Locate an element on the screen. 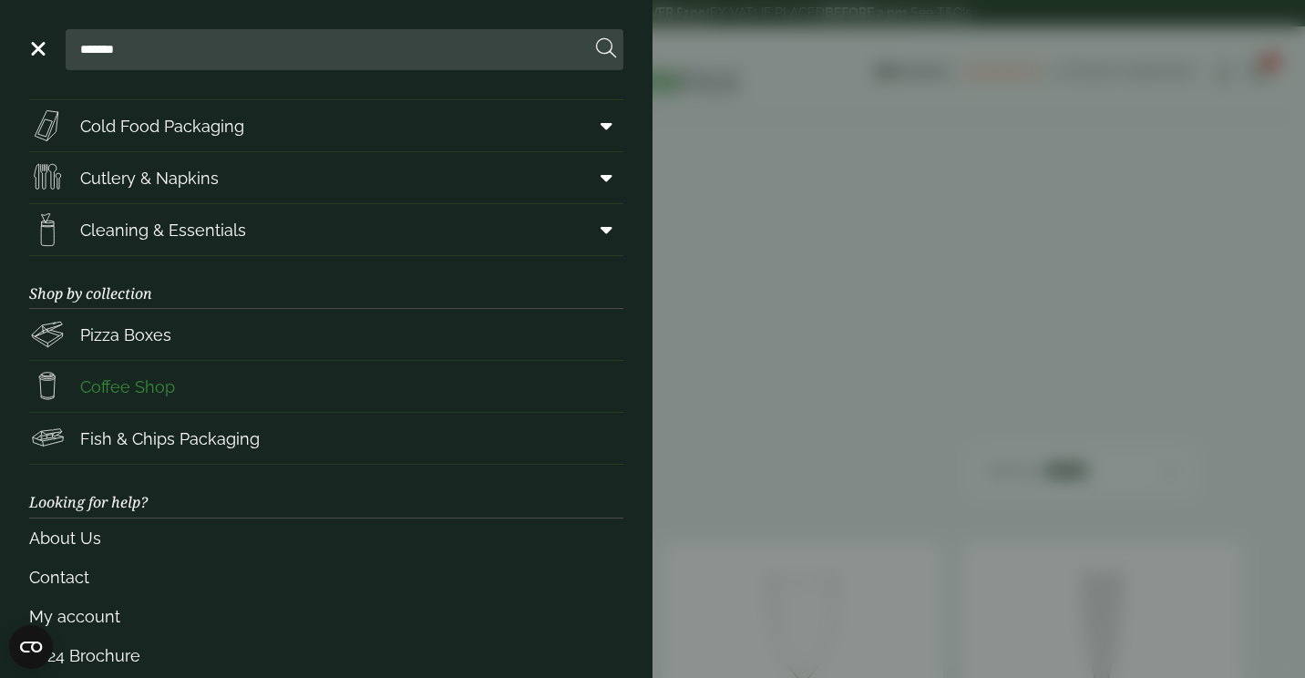 The height and width of the screenshot is (678, 1305). a: Pizza Boxes is located at coordinates (326, 334).